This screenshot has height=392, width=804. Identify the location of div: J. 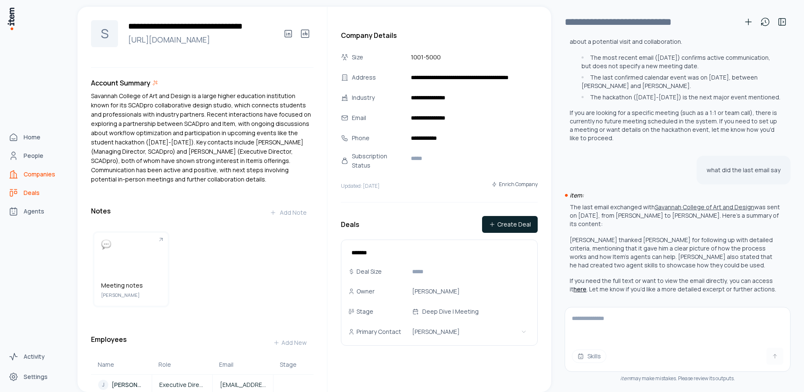
(103, 385).